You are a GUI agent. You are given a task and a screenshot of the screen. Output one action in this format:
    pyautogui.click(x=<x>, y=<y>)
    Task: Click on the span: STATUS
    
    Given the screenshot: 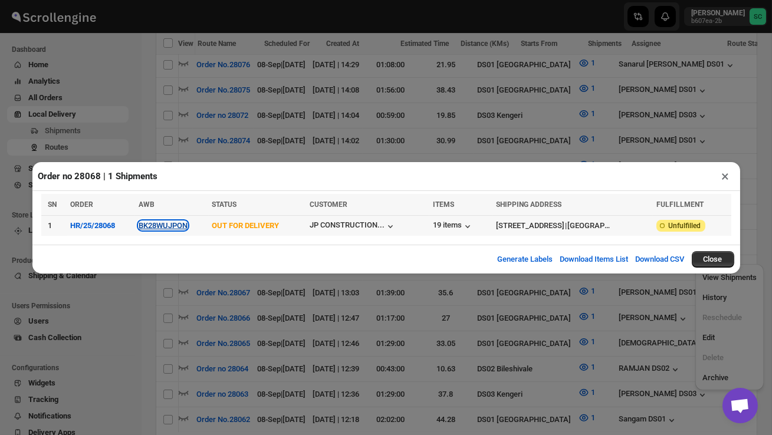 What is the action you would take?
    pyautogui.click(x=225, y=205)
    